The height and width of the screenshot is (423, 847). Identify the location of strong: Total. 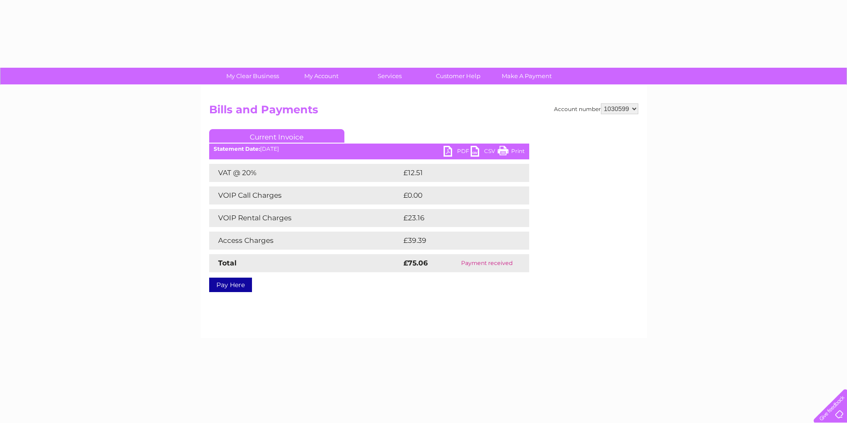
(227, 262).